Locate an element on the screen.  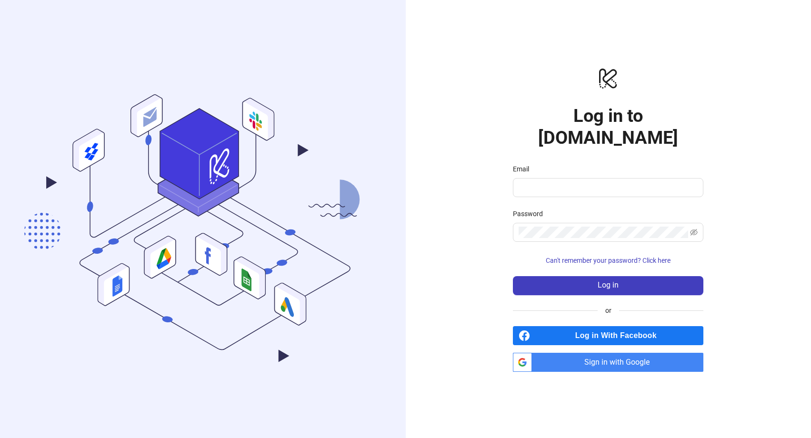
span: eye-invisible is located at coordinates (694, 233).